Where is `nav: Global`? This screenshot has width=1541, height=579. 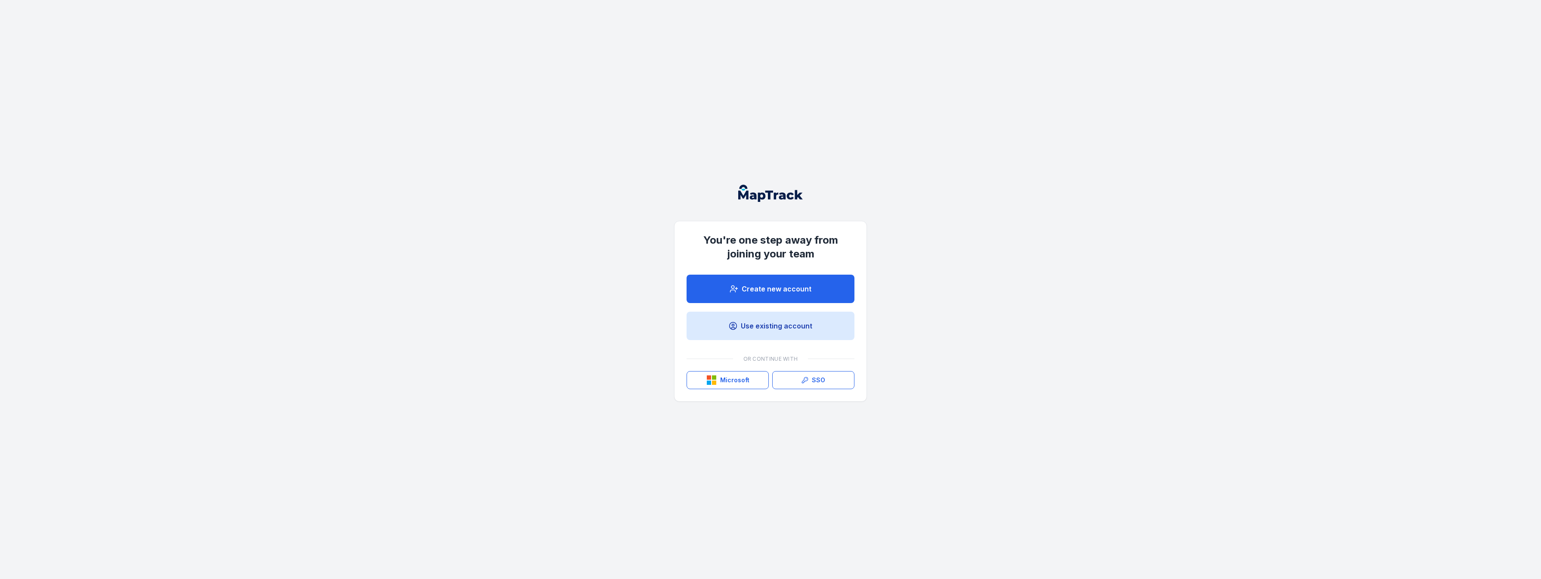
nav: Global is located at coordinates (770, 193).